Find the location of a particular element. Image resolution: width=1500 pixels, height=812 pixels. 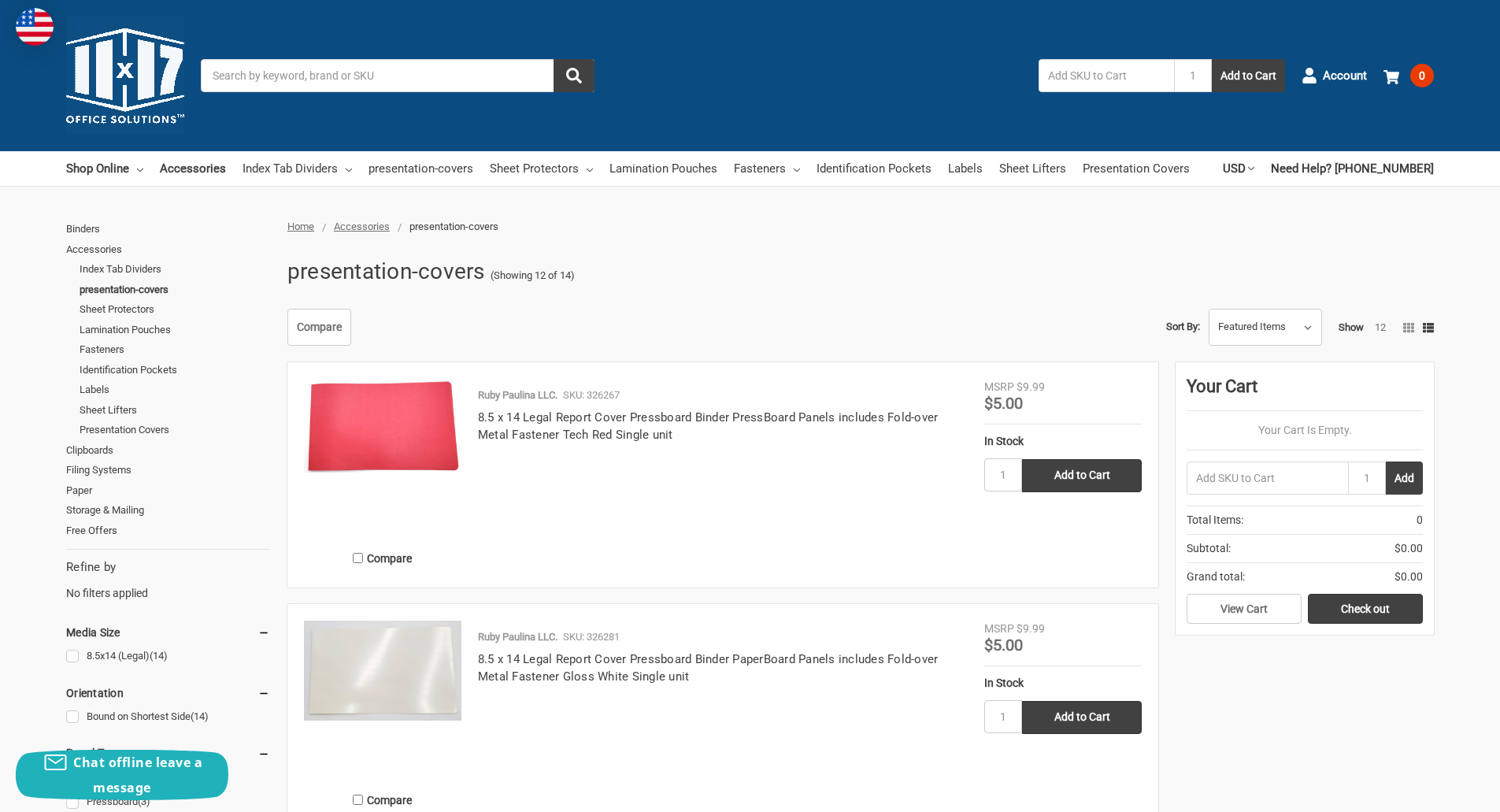

a: Free Offers is located at coordinates (168, 531).